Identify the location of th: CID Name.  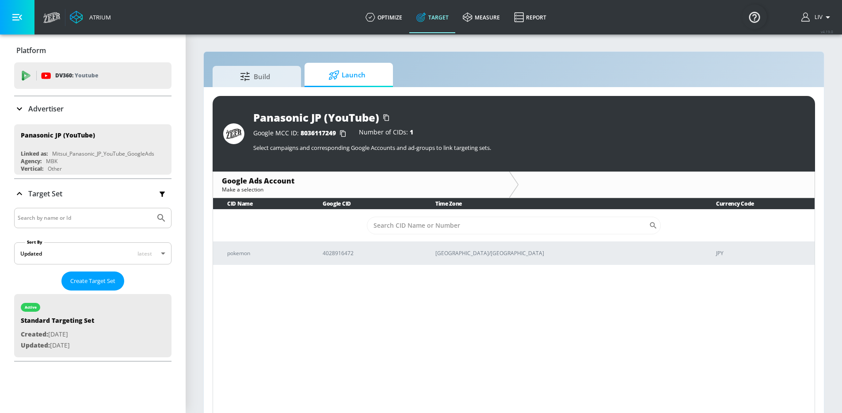
(261, 203).